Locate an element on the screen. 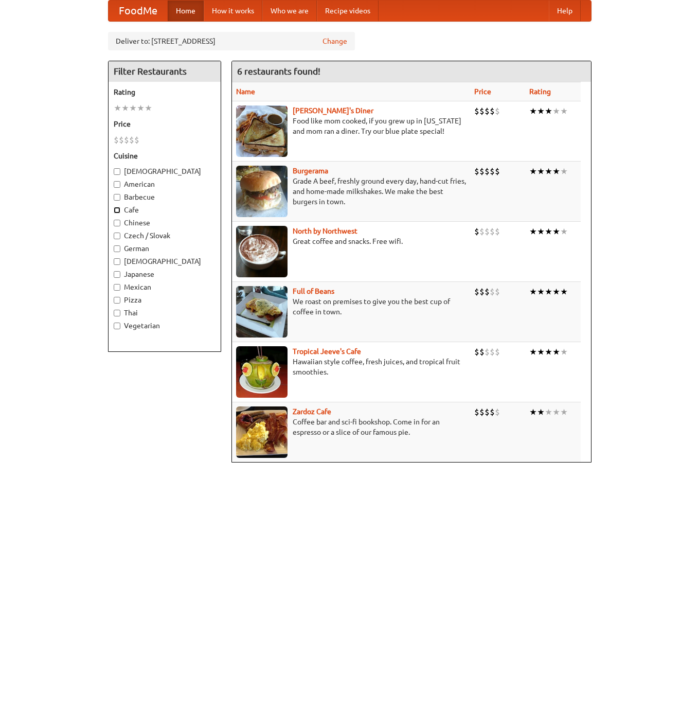 This screenshot has height=728, width=699. a: Zardoz Cafe is located at coordinates (312, 412).